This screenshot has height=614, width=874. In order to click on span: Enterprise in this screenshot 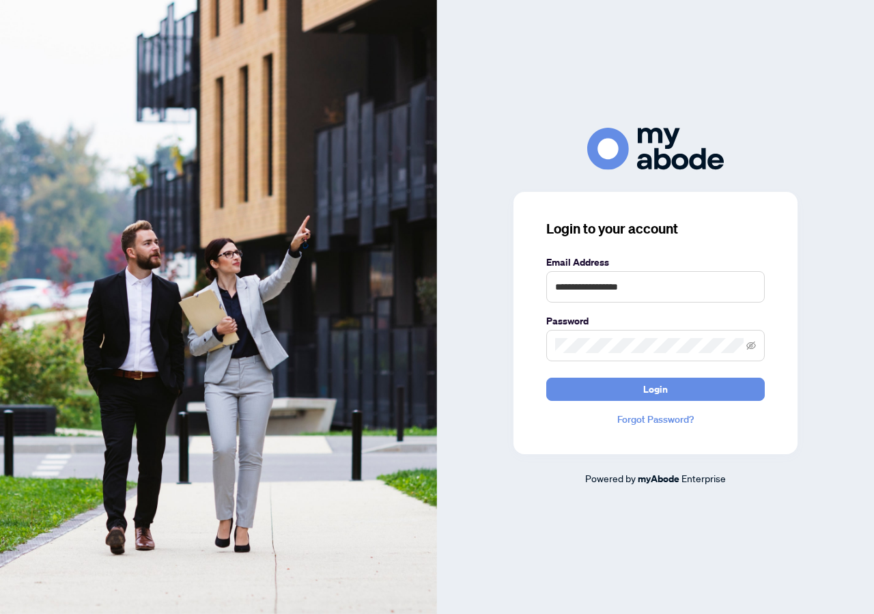, I will do `click(703, 478)`.